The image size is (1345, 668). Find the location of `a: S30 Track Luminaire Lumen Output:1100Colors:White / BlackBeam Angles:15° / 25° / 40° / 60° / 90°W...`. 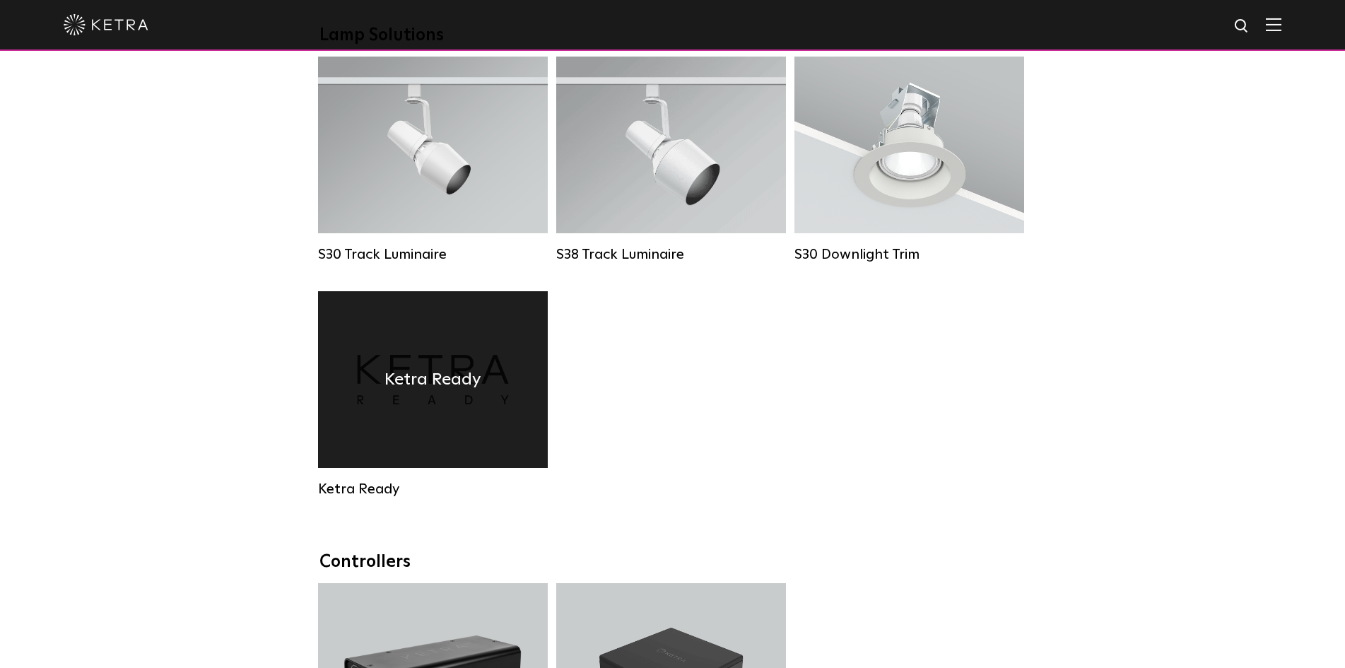

a: S30 Track Luminaire Lumen Output:1100Colors:White / BlackBeam Angles:15° / 25° / 40° / 60° / 90°W... is located at coordinates (433, 163).